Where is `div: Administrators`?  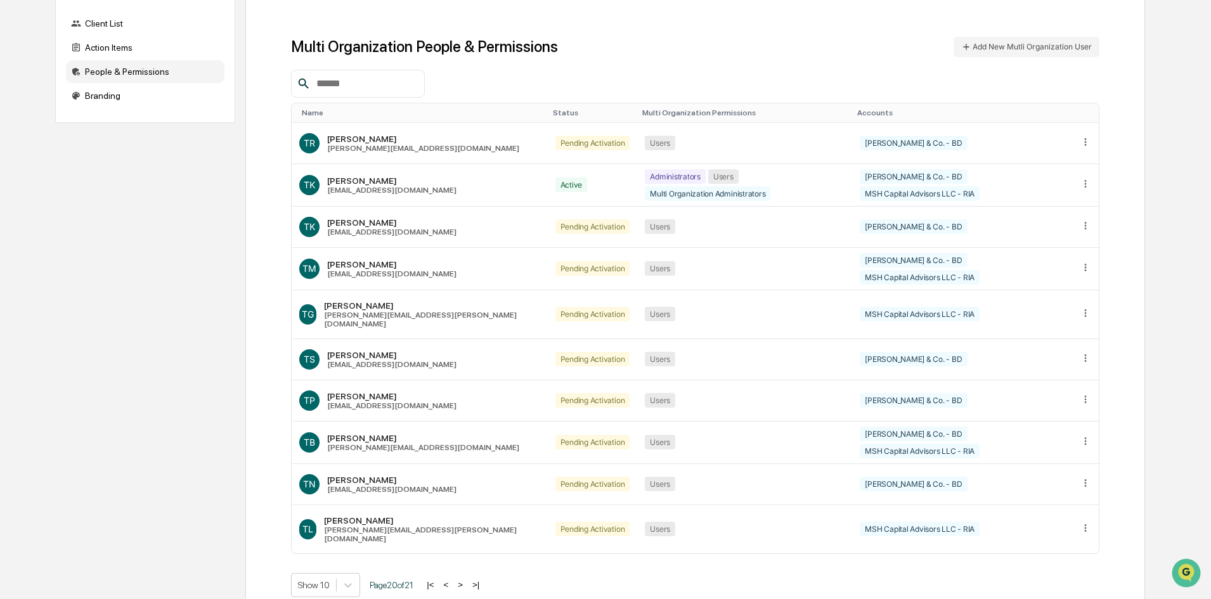 div: Administrators is located at coordinates (675, 176).